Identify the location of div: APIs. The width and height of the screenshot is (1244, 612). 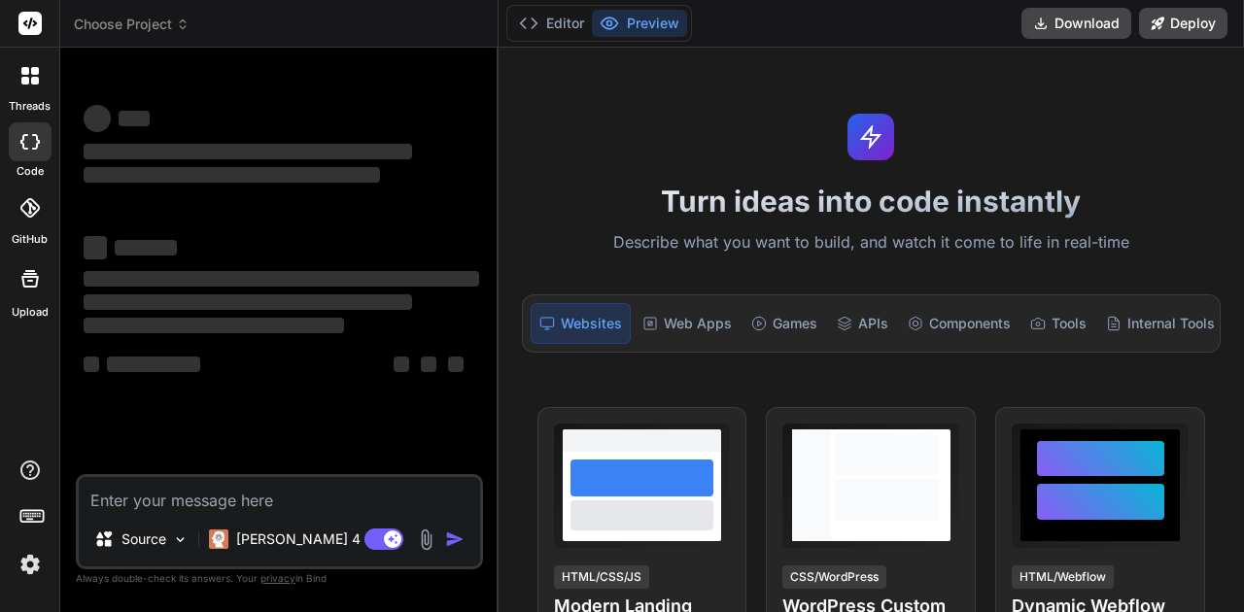
(862, 324).